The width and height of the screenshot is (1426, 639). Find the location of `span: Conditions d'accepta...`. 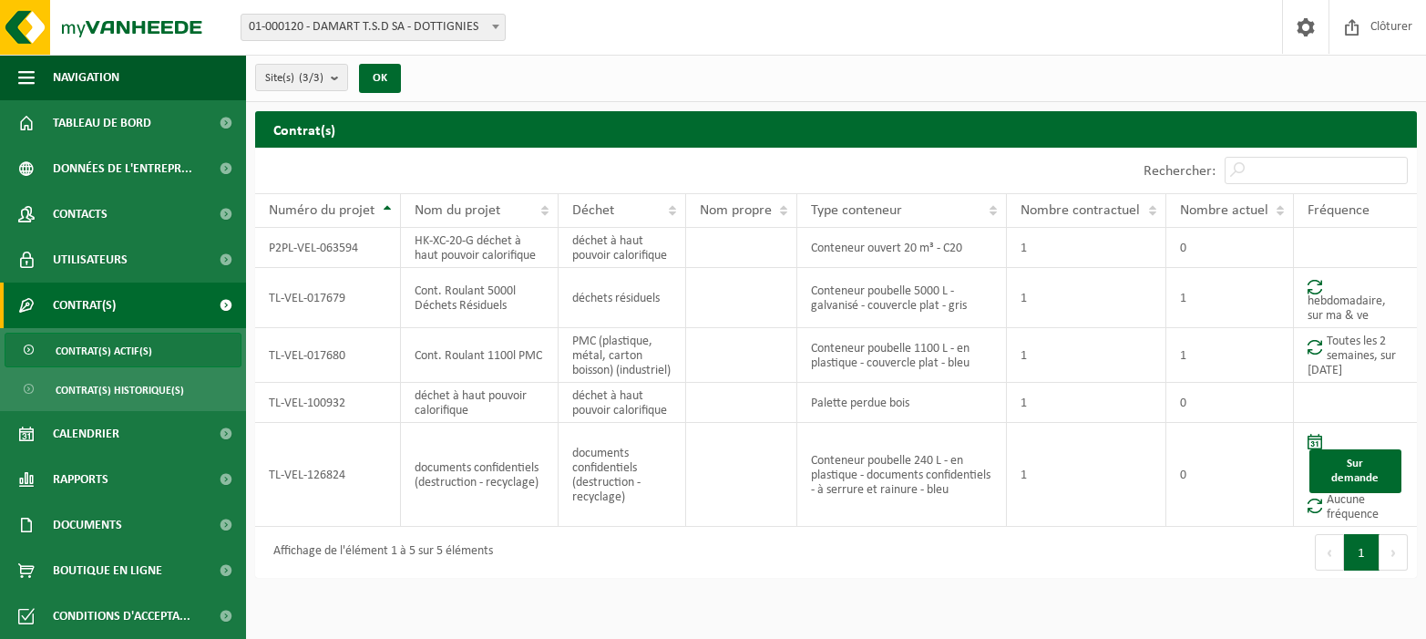

span: Conditions d'accepta... is located at coordinates (121, 616).